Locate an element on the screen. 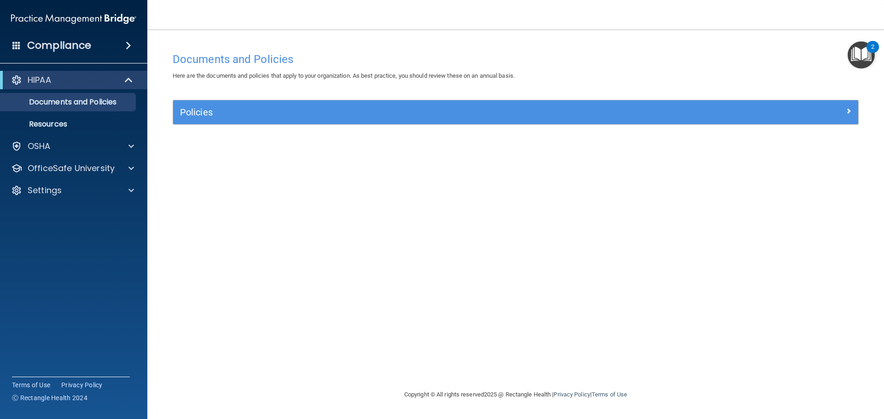 The width and height of the screenshot is (884, 419). h4: Documents and Policies is located at coordinates (515, 59).